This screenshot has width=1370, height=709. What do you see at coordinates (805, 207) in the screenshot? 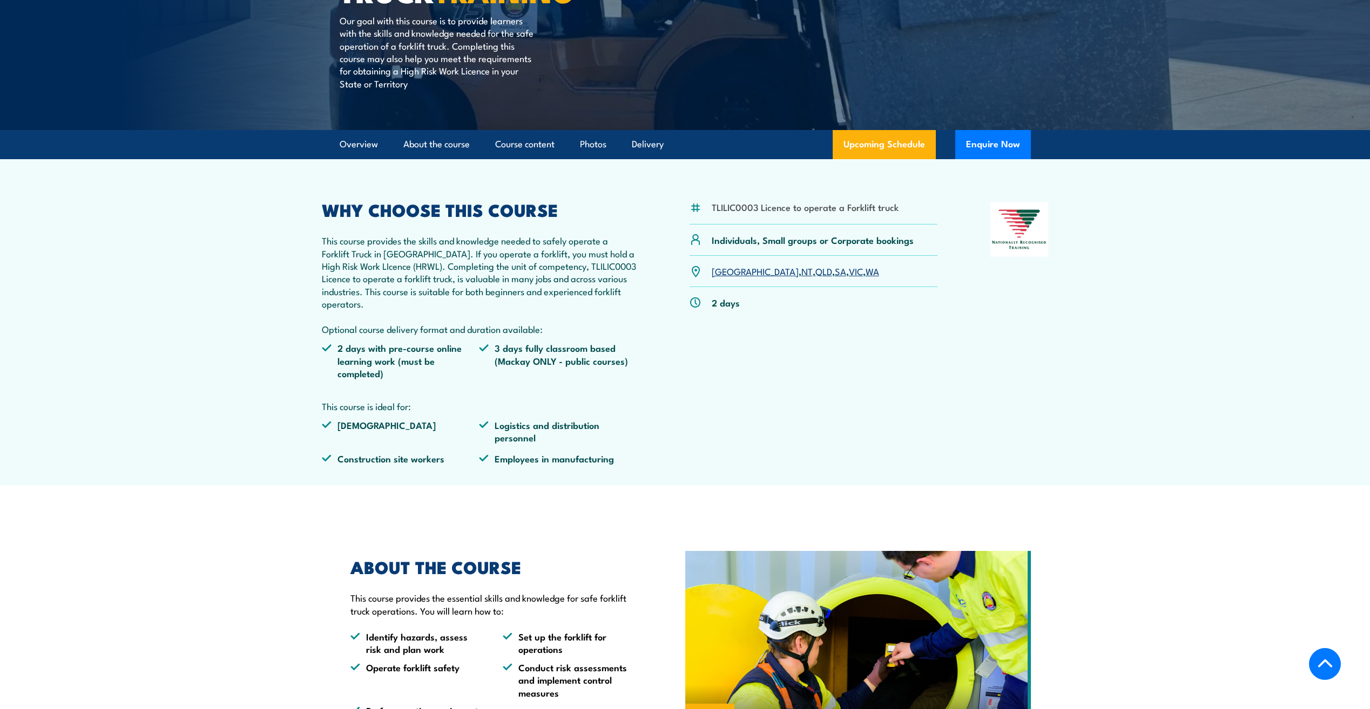
I see `li: TLILIC0003 Licence to operate a Forklift truck` at bounding box center [805, 207].